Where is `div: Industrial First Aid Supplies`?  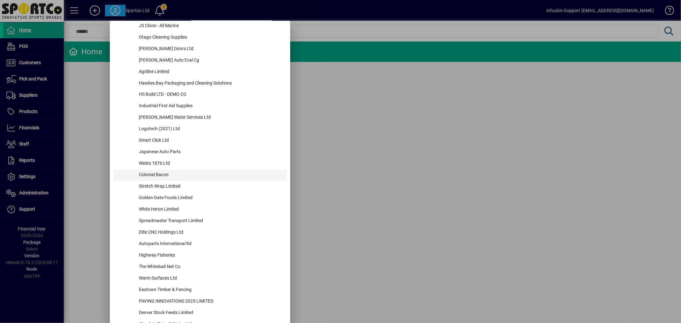
div: Industrial First Aid Supplies is located at coordinates (210, 107).